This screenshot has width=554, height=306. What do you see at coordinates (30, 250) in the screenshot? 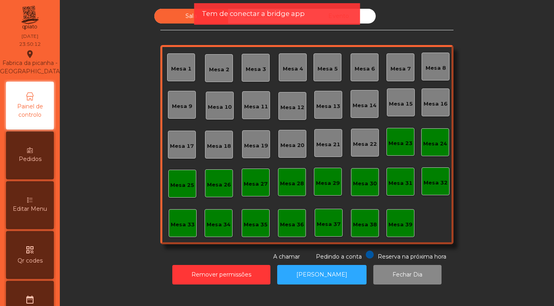
I see `i: qr_code` at bounding box center [30, 250].